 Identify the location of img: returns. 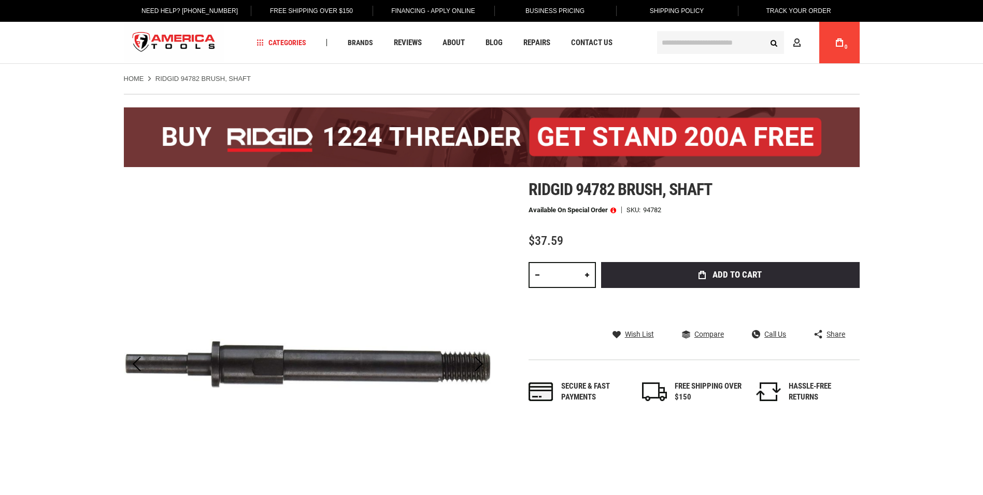
(769, 391).